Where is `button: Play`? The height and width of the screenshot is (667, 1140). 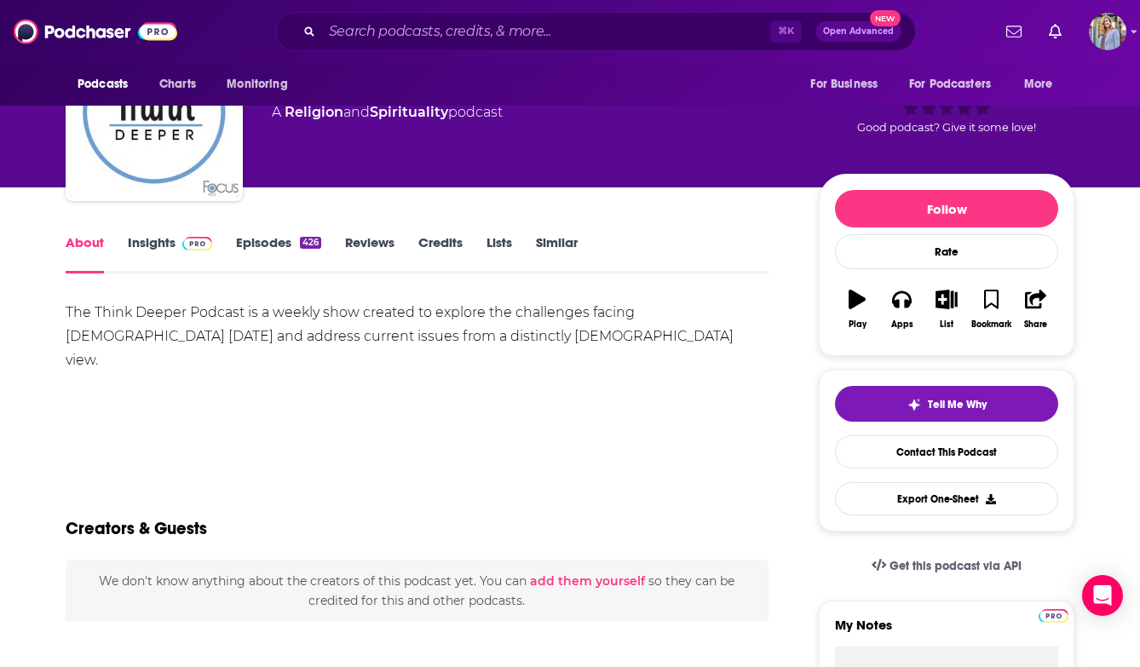
button: Play is located at coordinates (857, 309).